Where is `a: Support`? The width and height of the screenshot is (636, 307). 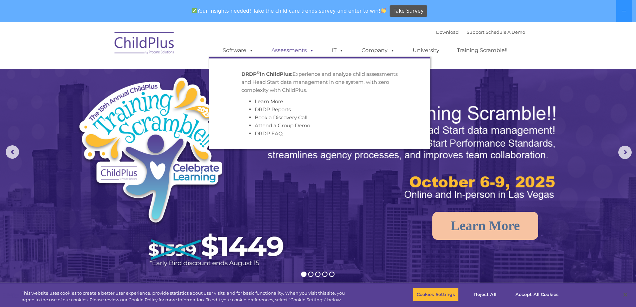
a: Support is located at coordinates (476, 32).